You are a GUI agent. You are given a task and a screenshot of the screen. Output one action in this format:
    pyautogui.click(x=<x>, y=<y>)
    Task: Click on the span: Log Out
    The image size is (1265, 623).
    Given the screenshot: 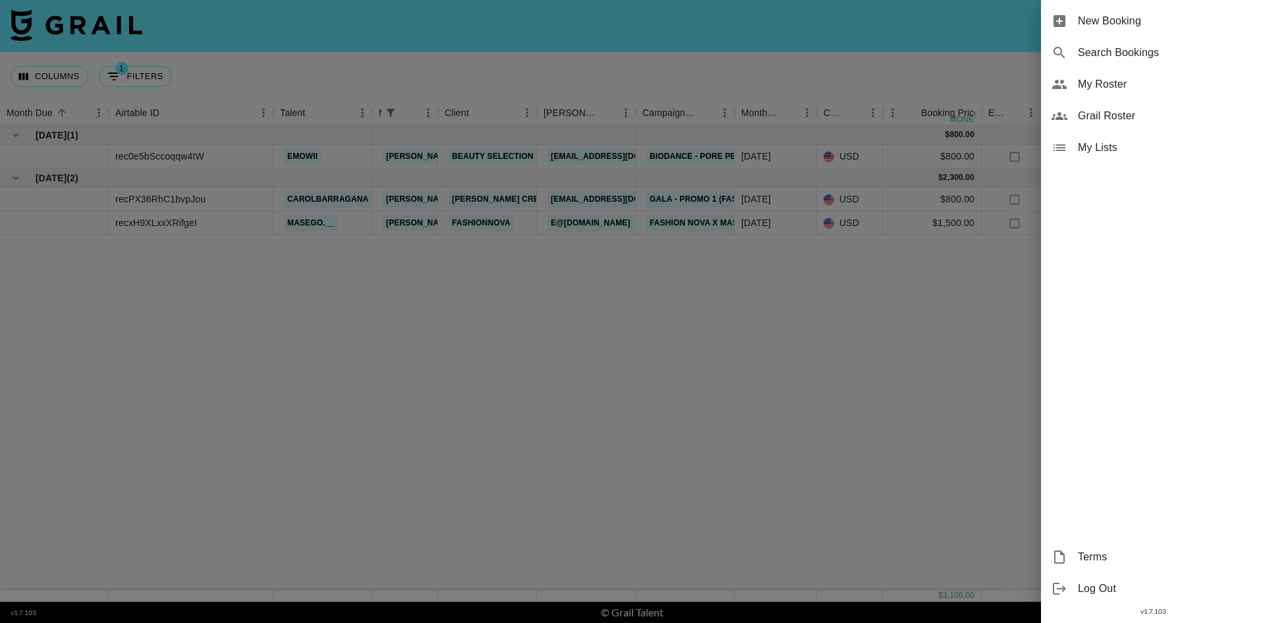 What is the action you would take?
    pyautogui.click(x=1166, y=588)
    